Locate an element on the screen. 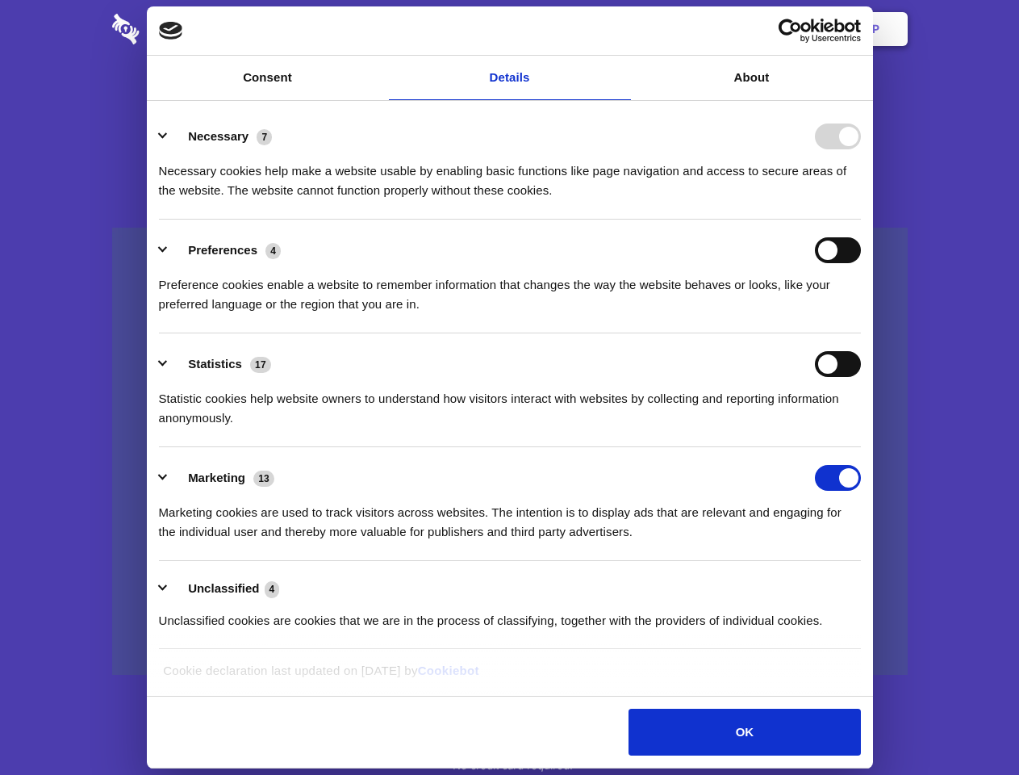 This screenshot has height=775, width=1019. label: Statistics is located at coordinates (215, 363).